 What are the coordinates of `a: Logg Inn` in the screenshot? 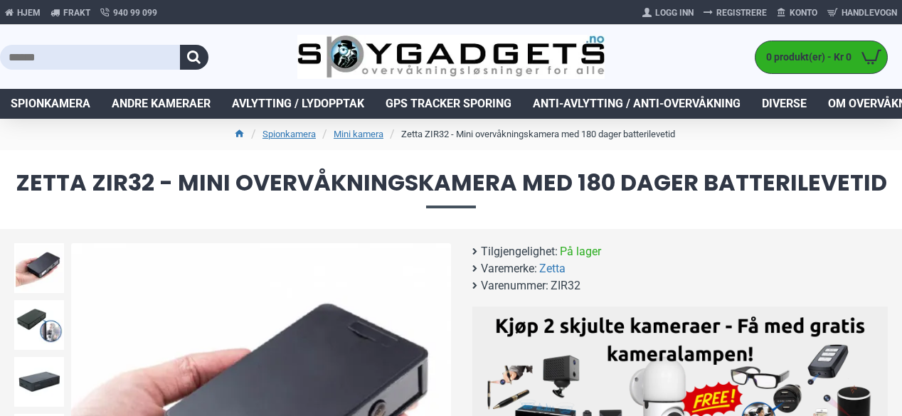 It's located at (668, 13).